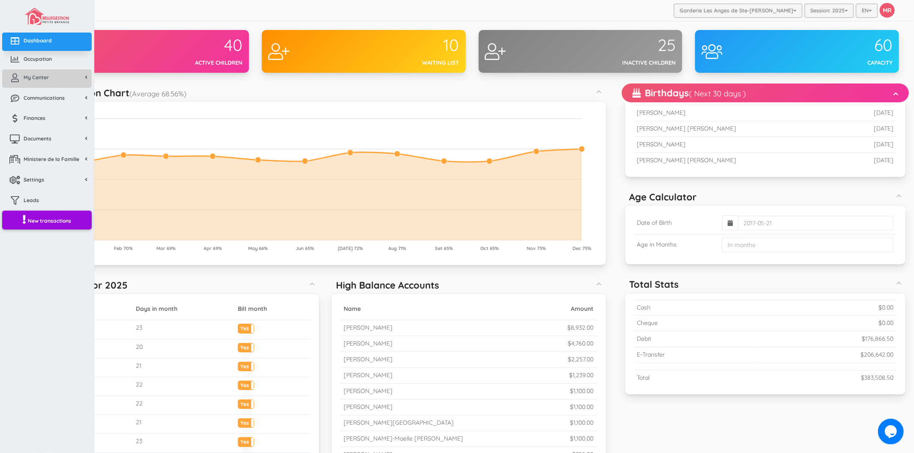 This screenshot has height=453, width=914. I want to click on span: New transactions, so click(49, 221).